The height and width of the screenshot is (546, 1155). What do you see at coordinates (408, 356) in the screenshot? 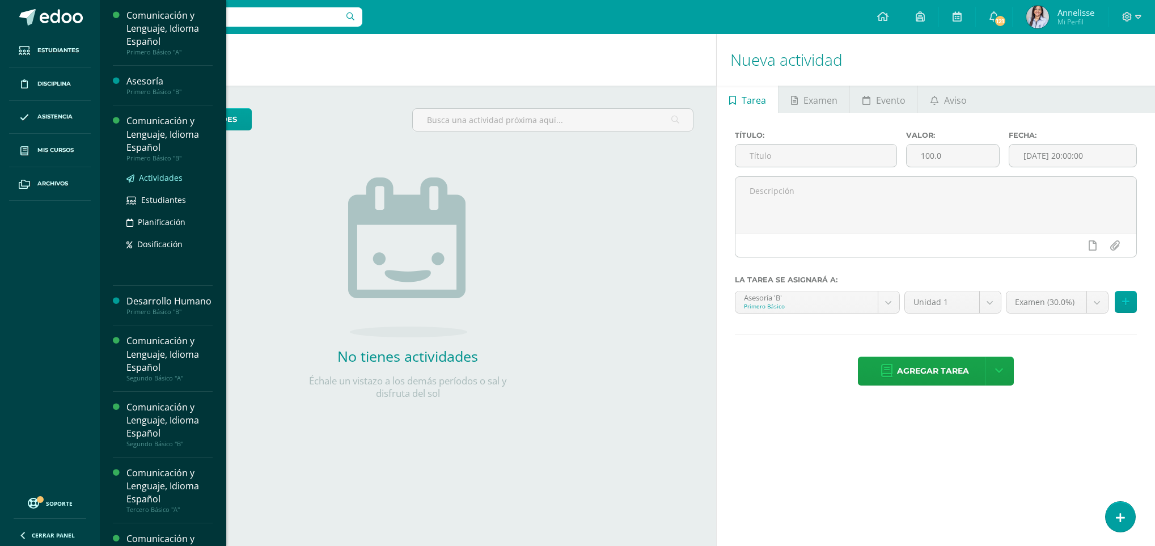
I see `h2: No tienes actividades` at bounding box center [408, 356].